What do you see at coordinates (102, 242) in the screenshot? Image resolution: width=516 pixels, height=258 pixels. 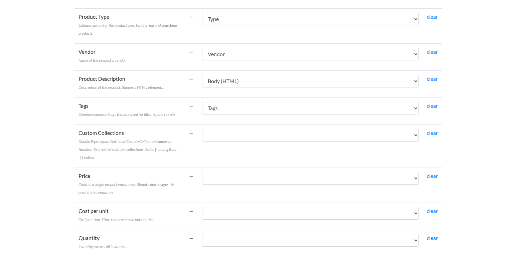 I see `label: Quantity` at bounding box center [102, 242].